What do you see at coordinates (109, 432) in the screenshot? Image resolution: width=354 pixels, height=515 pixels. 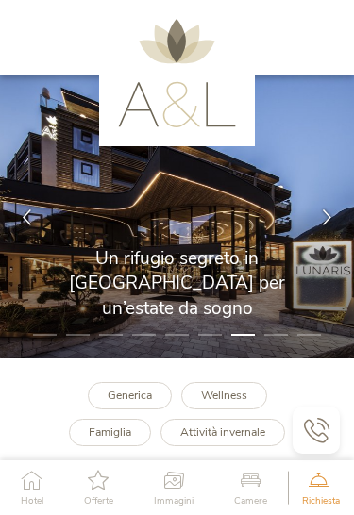 I see `b: Famiglia` at bounding box center [109, 432].